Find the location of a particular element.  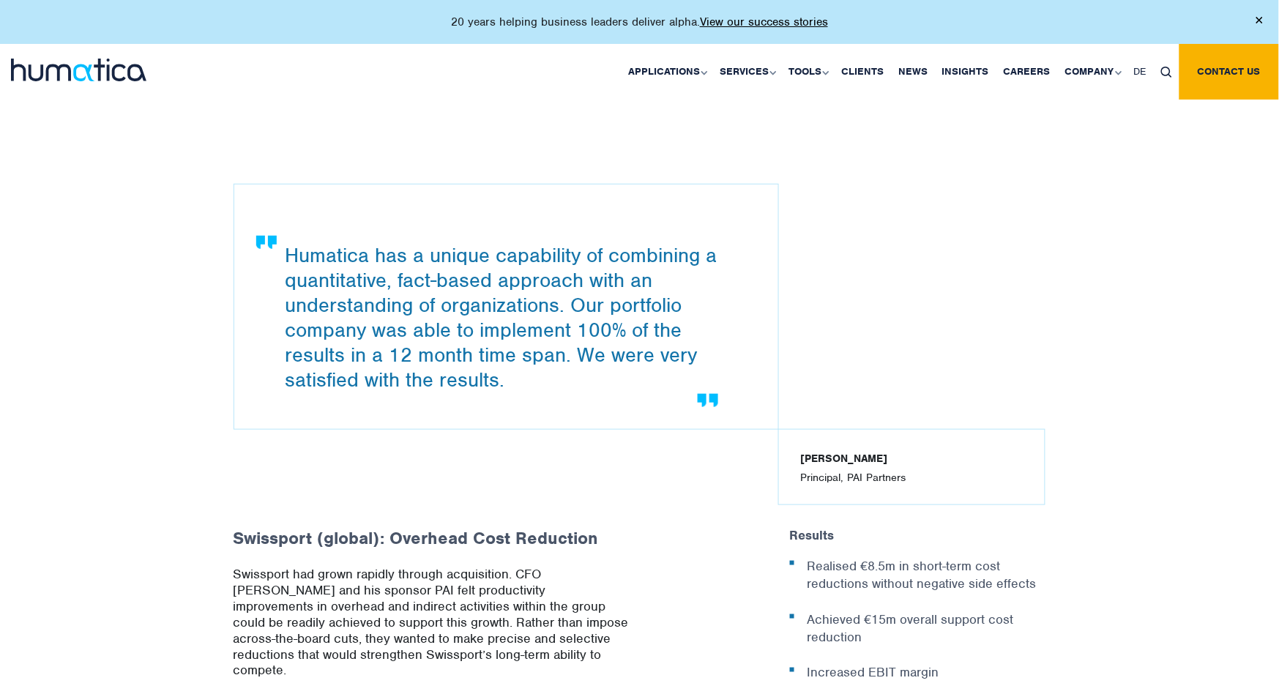

p: Humatica has a unique capability of combining a quantitative, fact-based approach with an underst... is located at coordinates (506, 318).